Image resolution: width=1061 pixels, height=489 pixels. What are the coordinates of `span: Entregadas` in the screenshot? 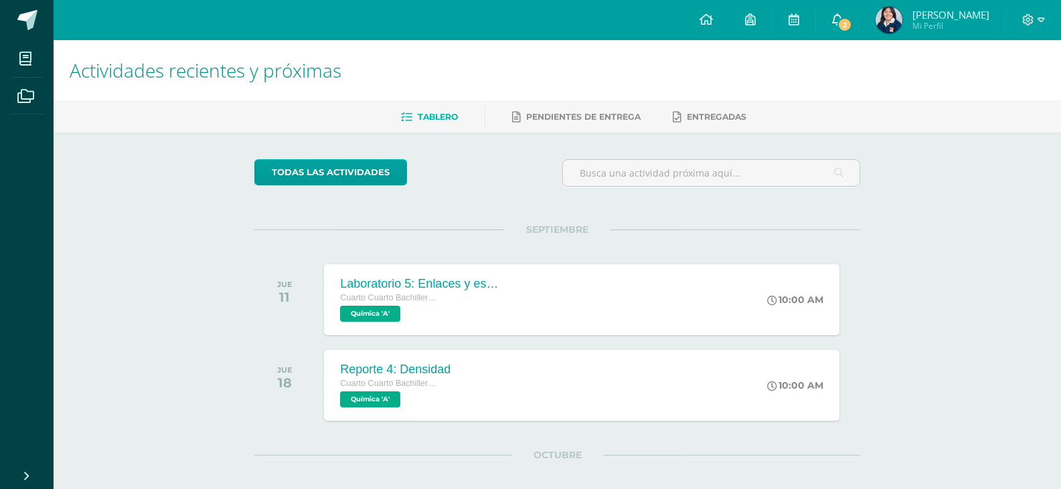 It's located at (716, 116).